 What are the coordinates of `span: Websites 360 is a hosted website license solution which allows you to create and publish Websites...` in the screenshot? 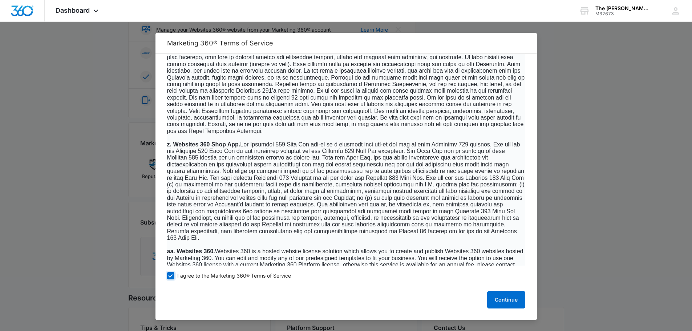 It's located at (346, 271).